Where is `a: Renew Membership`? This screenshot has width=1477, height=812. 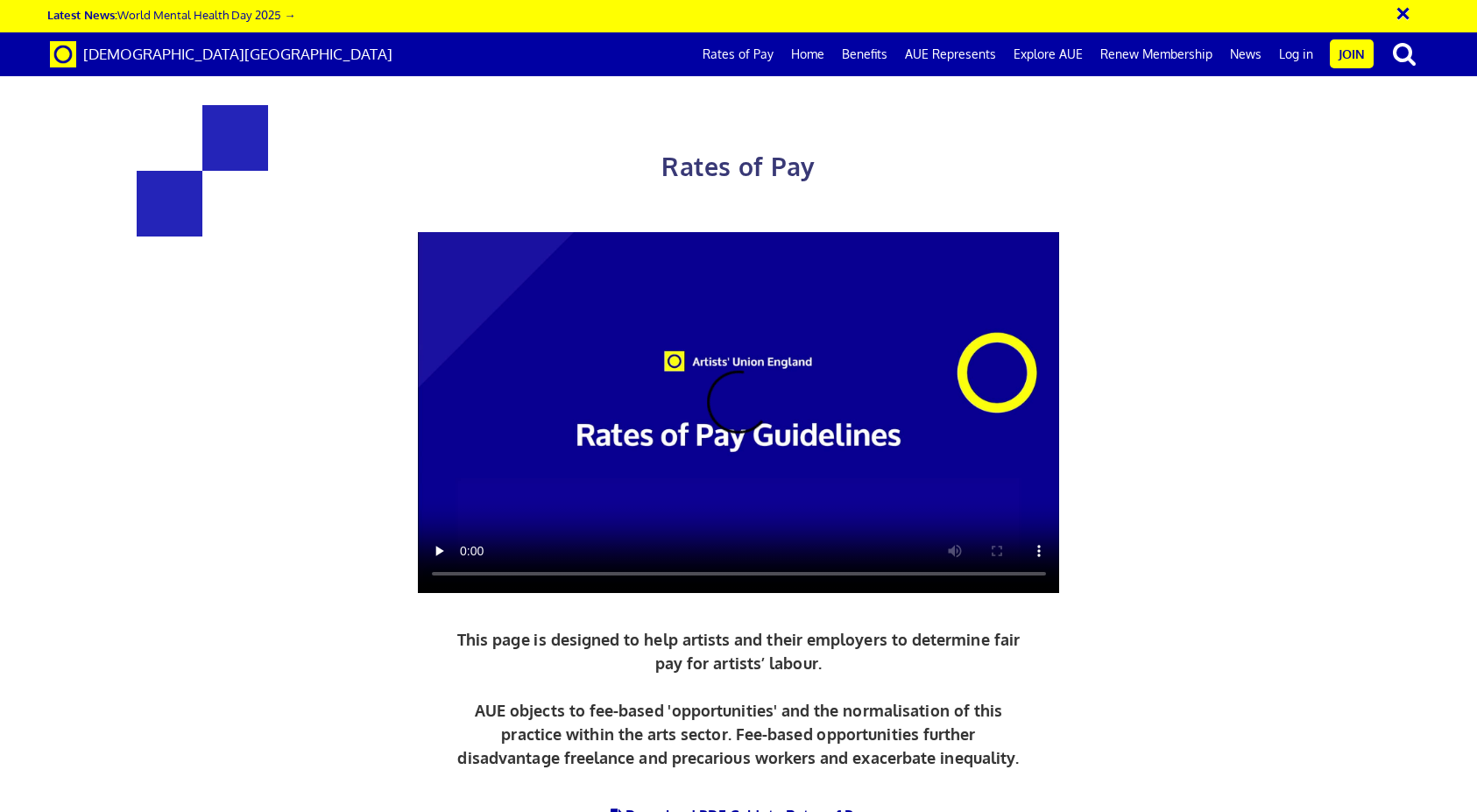
a: Renew Membership is located at coordinates (1156, 54).